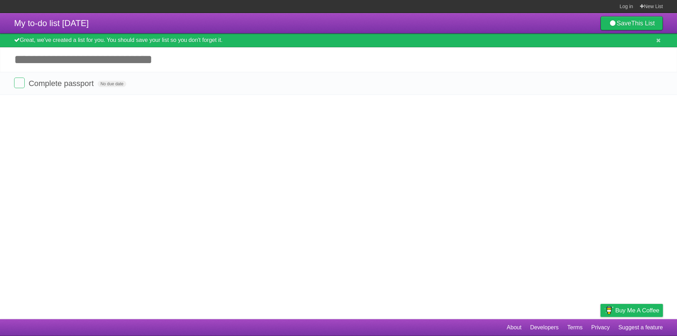 The height and width of the screenshot is (336, 677). Describe the element at coordinates (631, 310) in the screenshot. I see `a: Buy me a coffee` at that location.